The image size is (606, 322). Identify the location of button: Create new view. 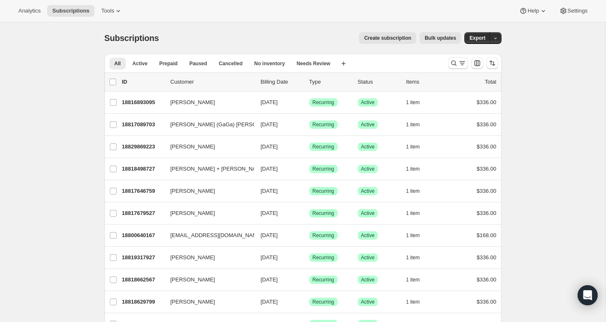
(343, 64).